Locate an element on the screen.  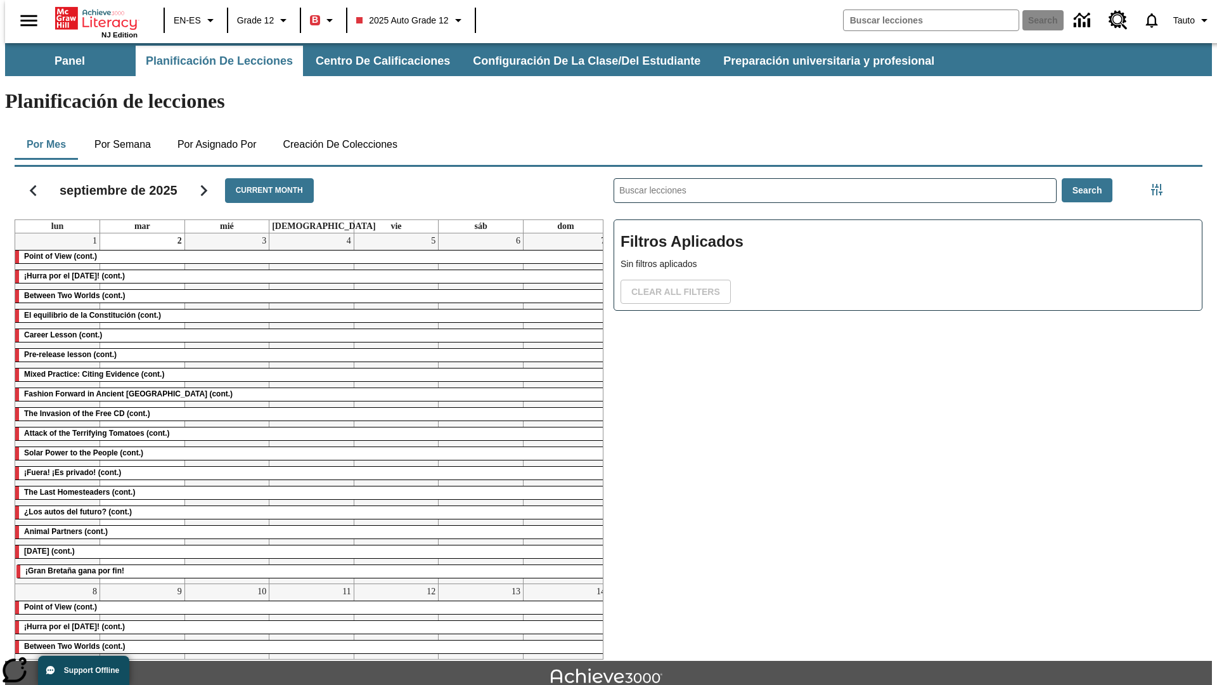
div: Buscar is located at coordinates (903, 410).